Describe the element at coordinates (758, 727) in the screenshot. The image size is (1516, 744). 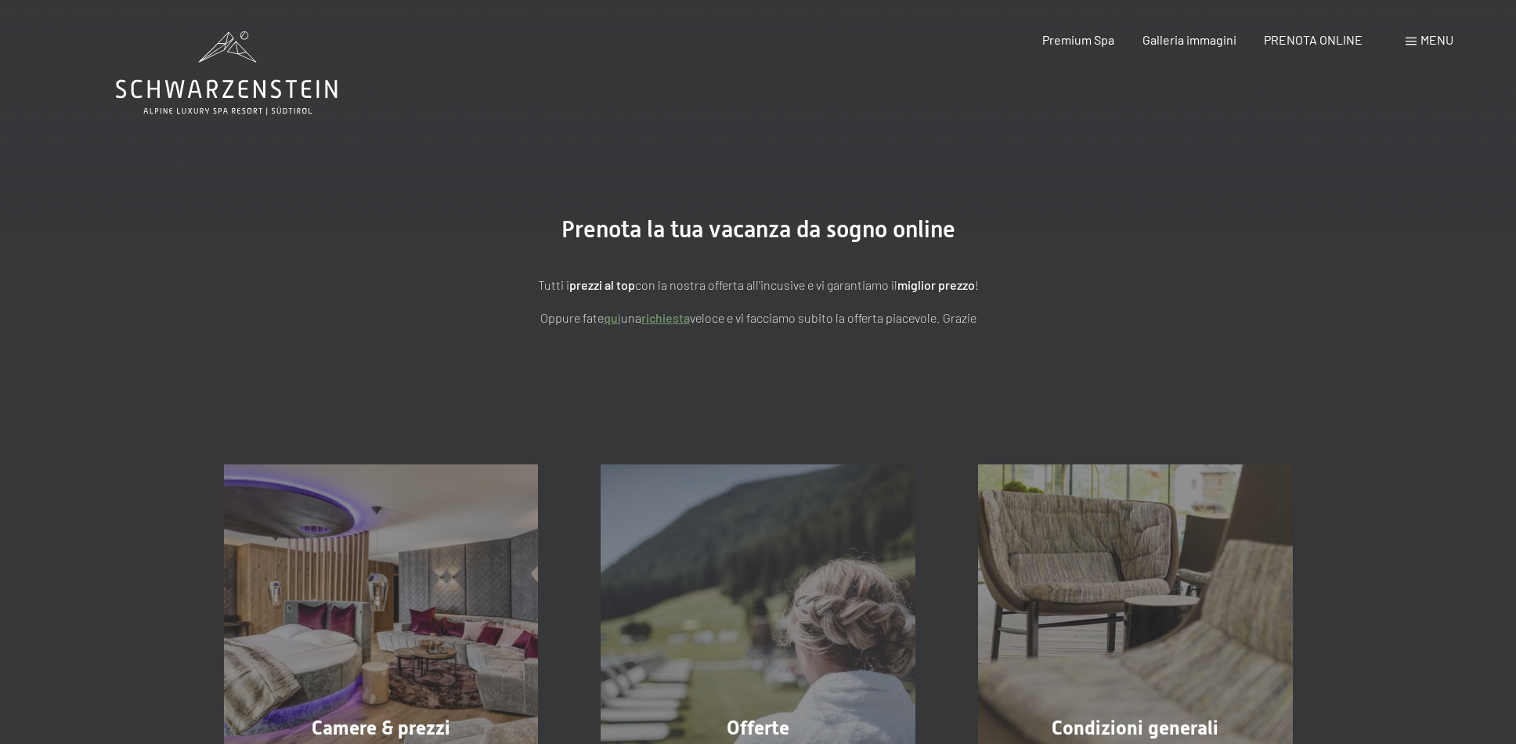
I see `span: Offerte` at that location.